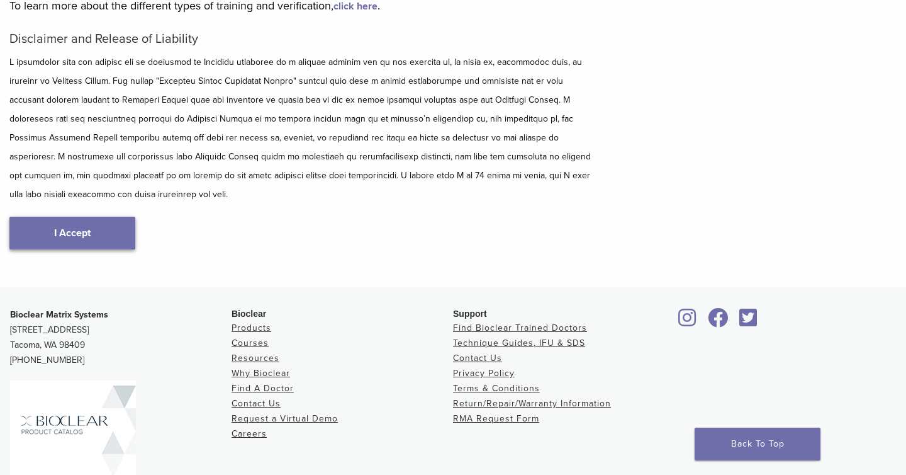  I want to click on p: L ipsumdolor sita con adipisc eli se doeiusmod te Incididu utlaboree do m aliquae adminim ven qu ..., so click(302, 128).